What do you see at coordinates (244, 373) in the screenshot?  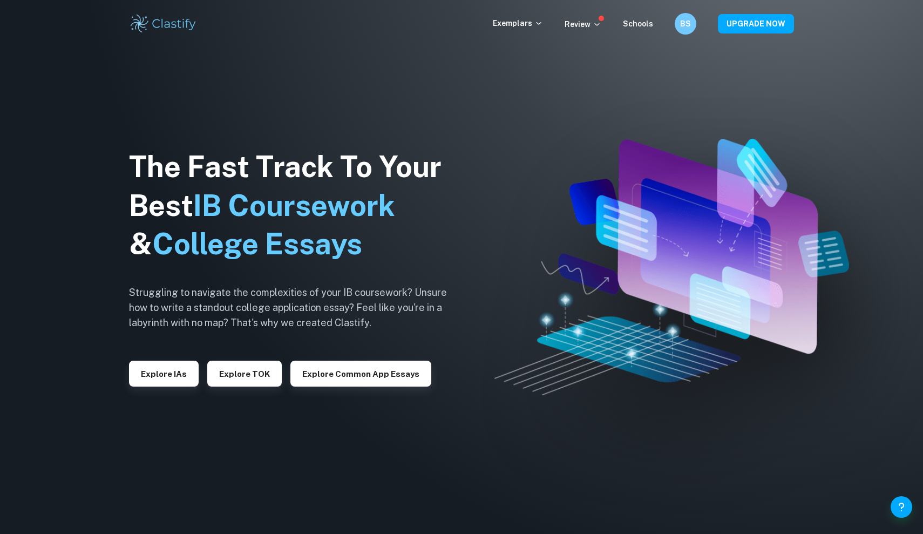 I see `button: Explore TOK` at bounding box center [244, 373].